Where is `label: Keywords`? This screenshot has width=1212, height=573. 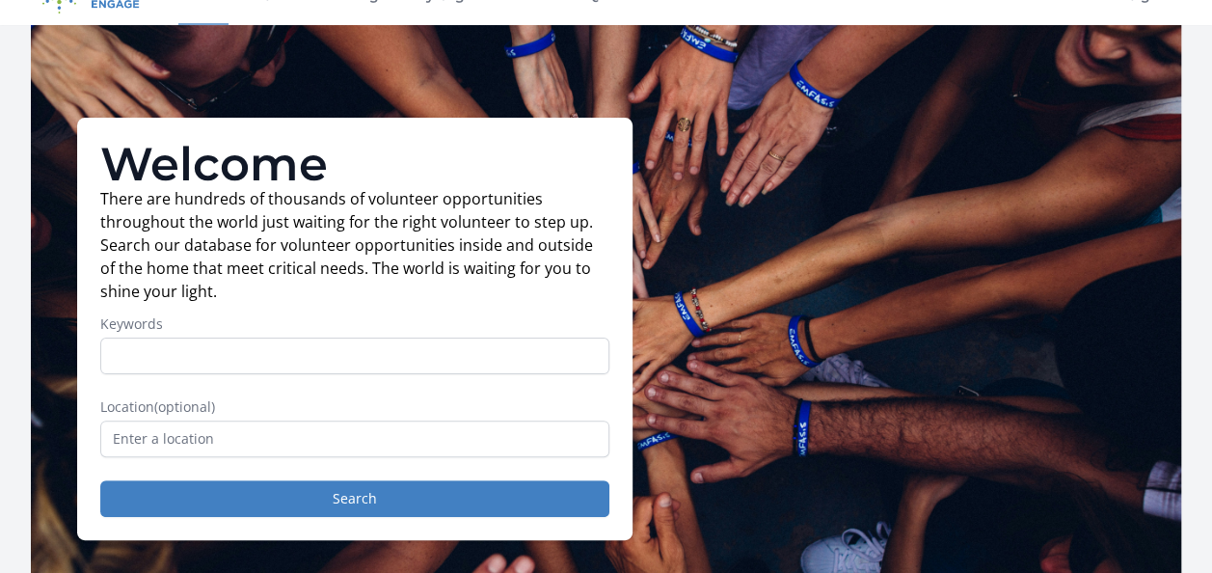
label: Keywords is located at coordinates (355, 324).